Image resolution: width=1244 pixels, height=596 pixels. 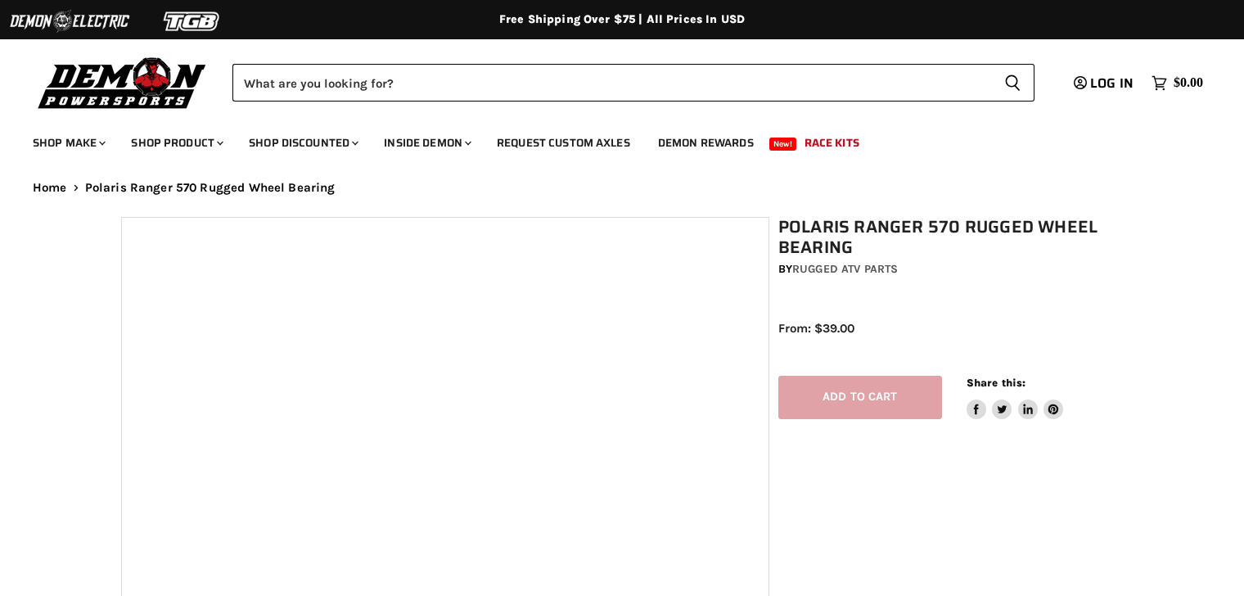 I want to click on span: New!, so click(x=783, y=144).